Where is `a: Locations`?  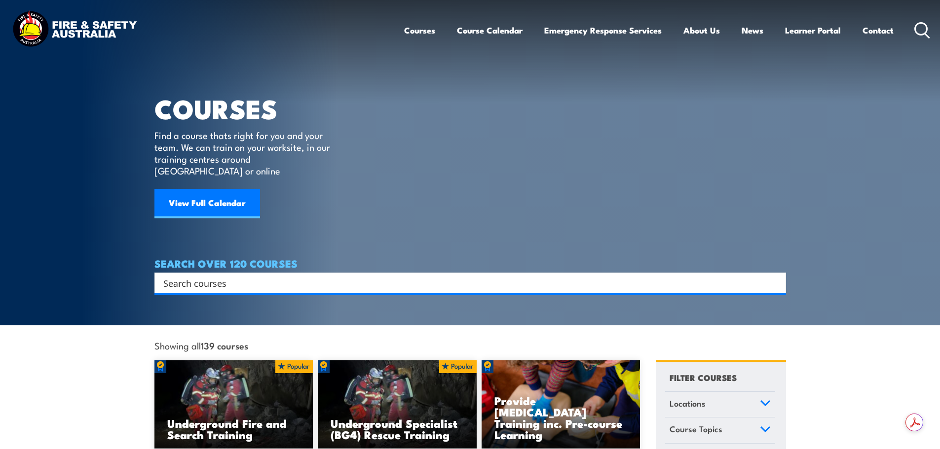 a: Locations is located at coordinates (720, 405).